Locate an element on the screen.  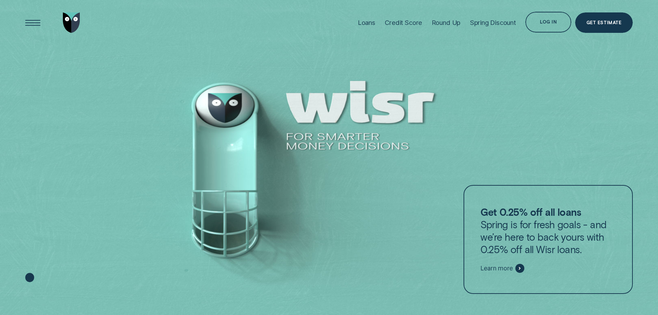
button: Log in is located at coordinates (548, 22).